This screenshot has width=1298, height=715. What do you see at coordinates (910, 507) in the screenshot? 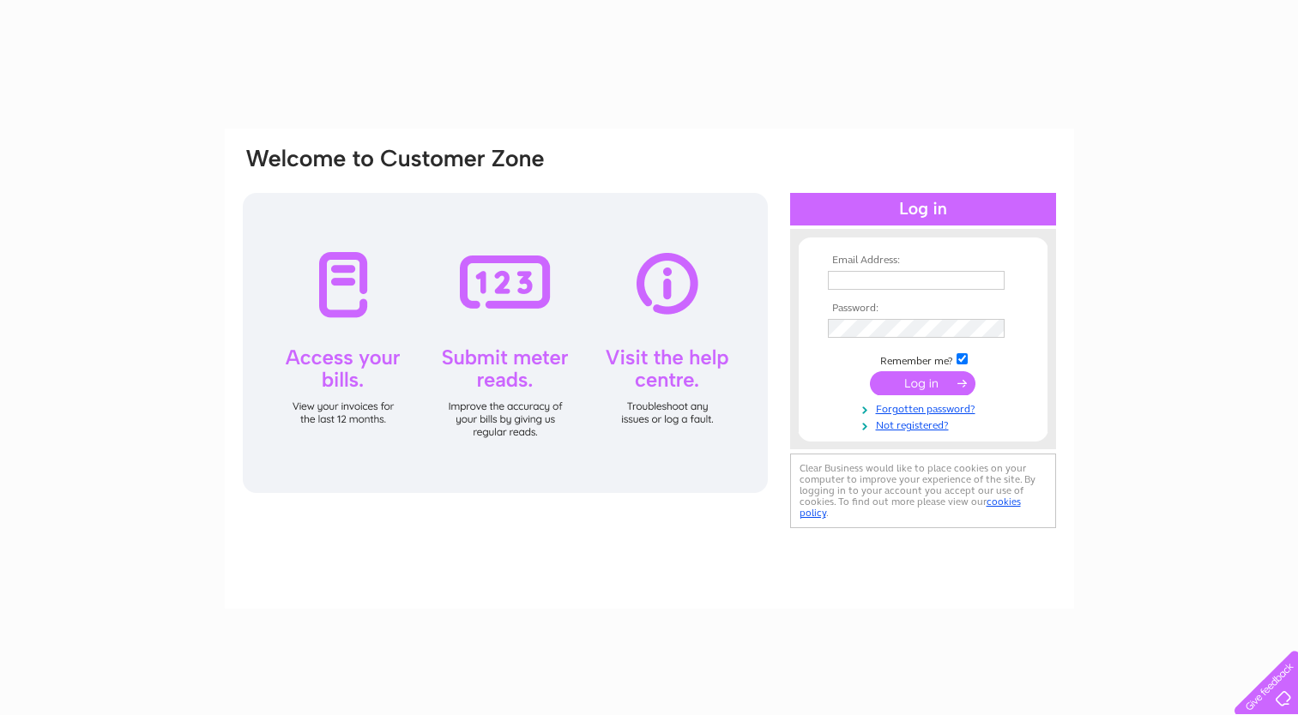
I see `a: cookies policy` at bounding box center [910, 507].